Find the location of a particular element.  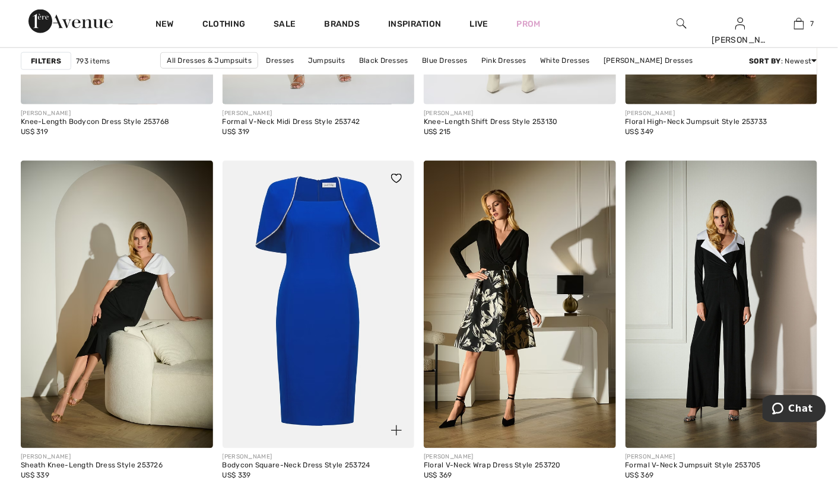

div: Sheath Knee-Length Dress Style 253726 is located at coordinates (91, 466).